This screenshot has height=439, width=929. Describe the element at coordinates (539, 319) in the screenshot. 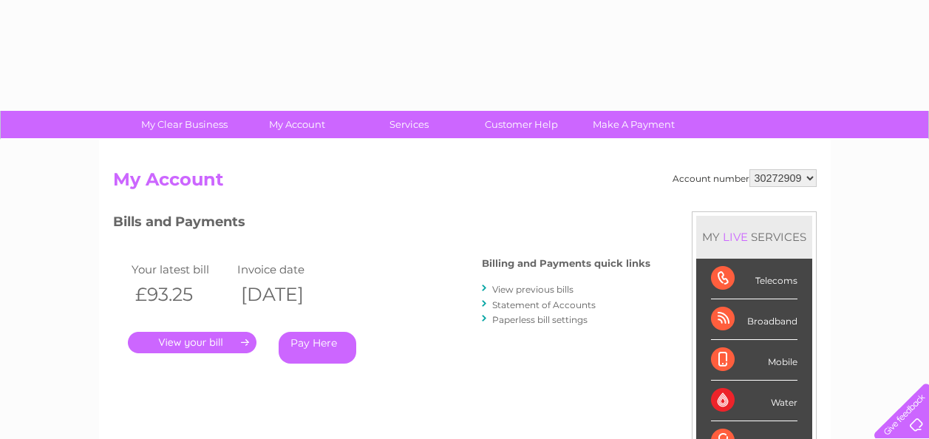

I see `a: Paperless bill settings` at that location.